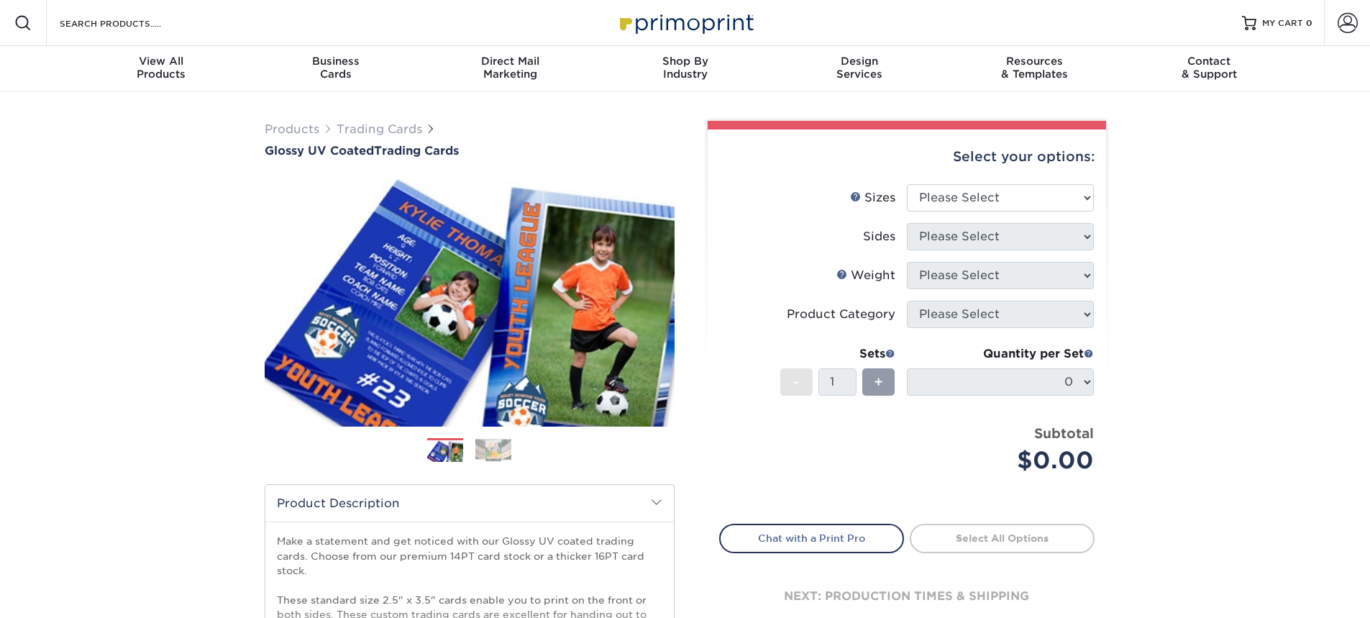 The height and width of the screenshot is (618, 1370). What do you see at coordinates (907, 157) in the screenshot?
I see `div: Select your options:` at bounding box center [907, 157].